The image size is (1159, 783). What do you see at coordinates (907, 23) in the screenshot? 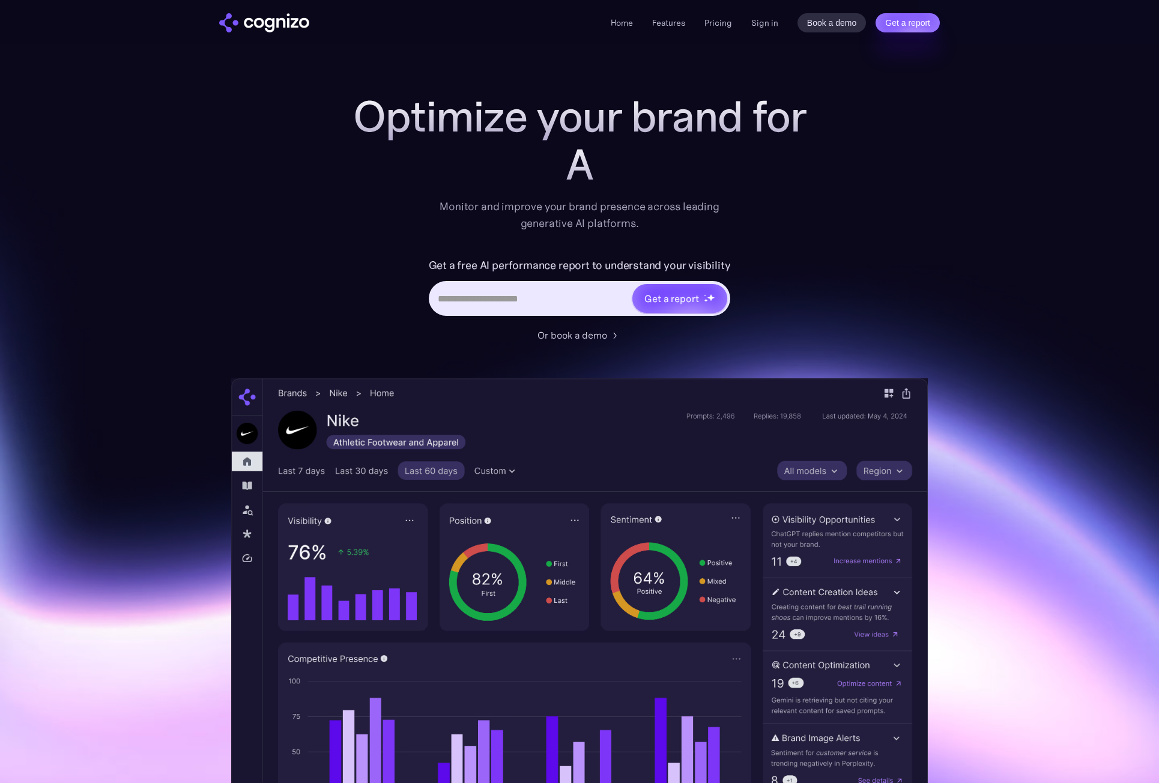
I see `a: Get a report` at bounding box center [907, 23].